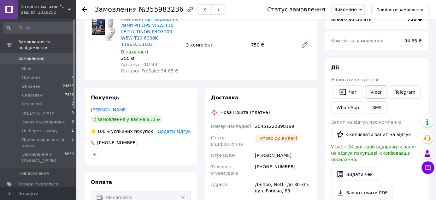 The height and width of the screenshot is (200, 436). I want to click on img: Комплект світлодіодних ламп PHILIPS W5W T10 LED ULTINON PRO3100 W5W T10 6000K 11961CU31B2, so click(104, 28).